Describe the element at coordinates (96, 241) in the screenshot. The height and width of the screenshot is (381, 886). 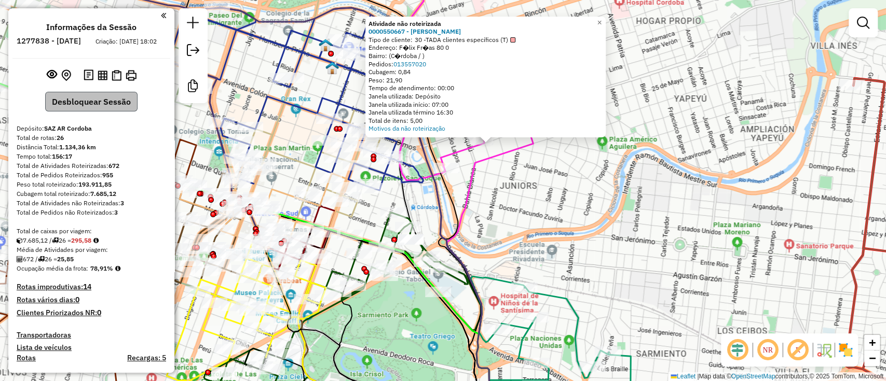
I see `i: Meta Caixas/viagem: 325,98 Diferença: -30,40` at that location.